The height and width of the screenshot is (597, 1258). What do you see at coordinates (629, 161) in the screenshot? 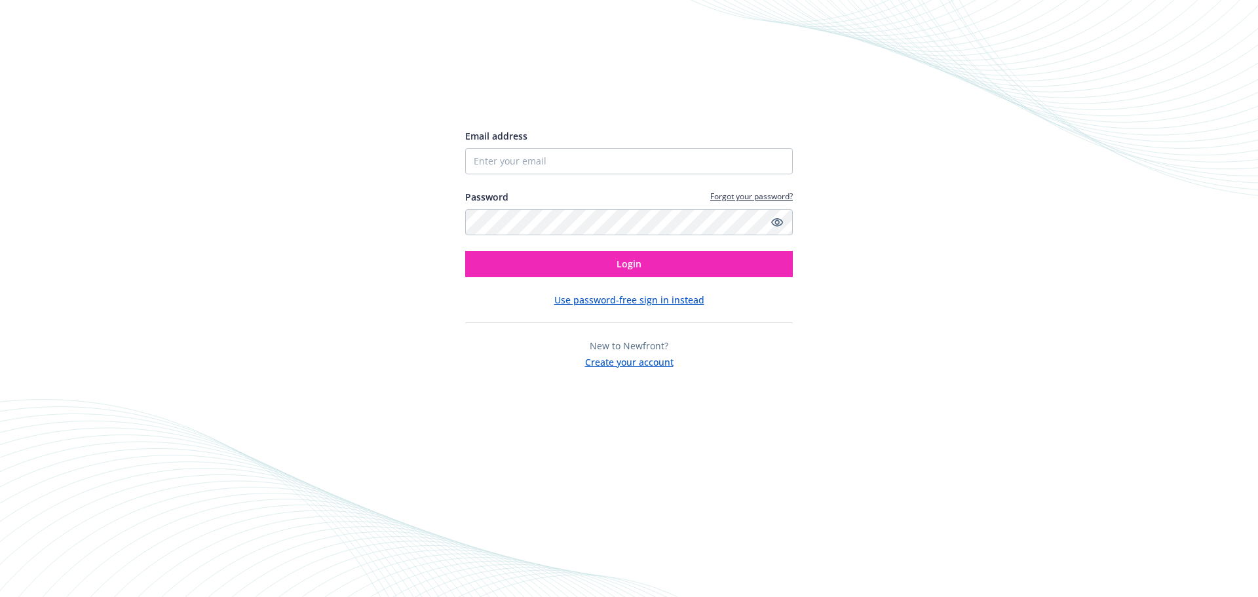
I see `input: Enter your email` at bounding box center [629, 161].